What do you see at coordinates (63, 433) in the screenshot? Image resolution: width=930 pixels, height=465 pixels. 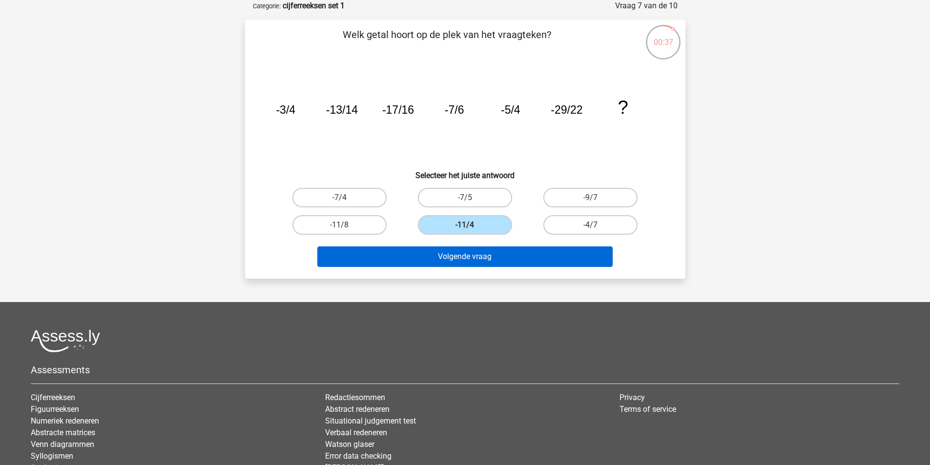 I see `a: Abstracte matrices` at bounding box center [63, 433].